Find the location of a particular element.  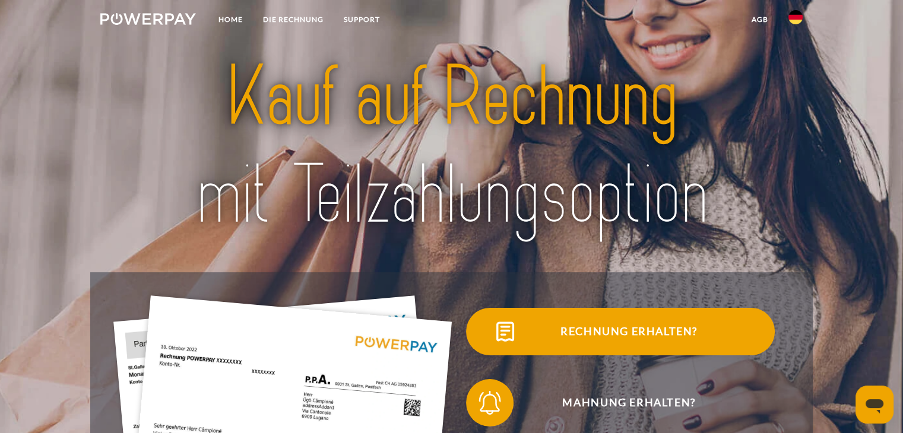

img: qb_bell.svg is located at coordinates (490, 403).